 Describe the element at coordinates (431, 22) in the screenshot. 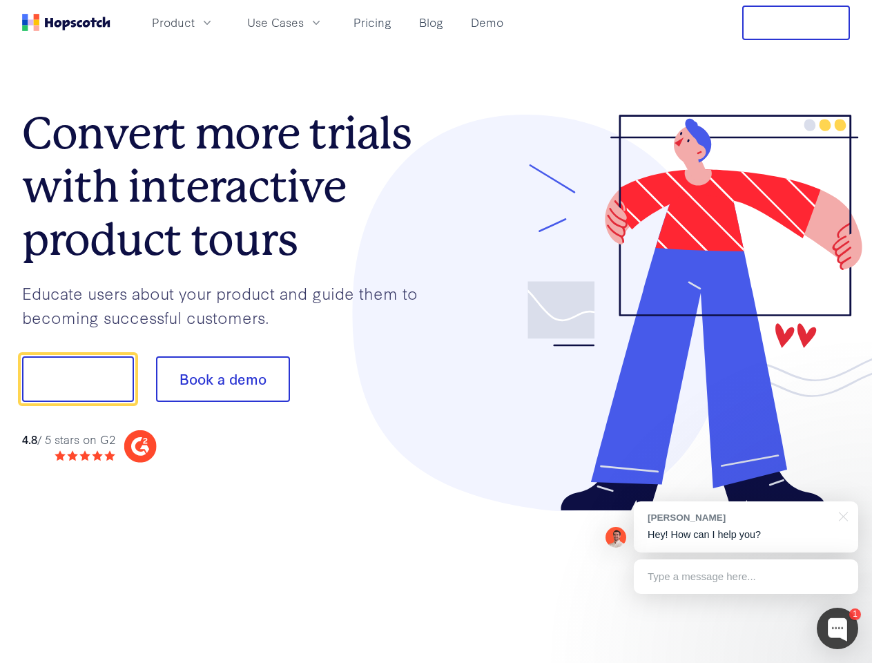

I see `a: Blog` at that location.